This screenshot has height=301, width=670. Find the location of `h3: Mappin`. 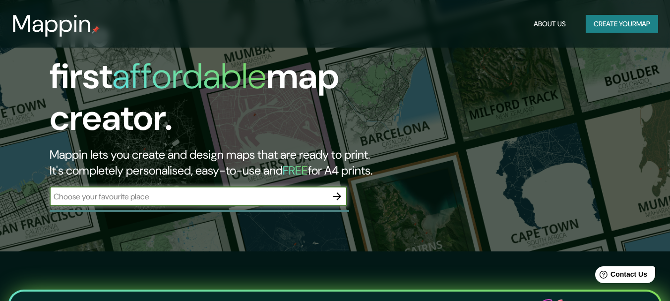

h3: Mappin is located at coordinates (52, 24).